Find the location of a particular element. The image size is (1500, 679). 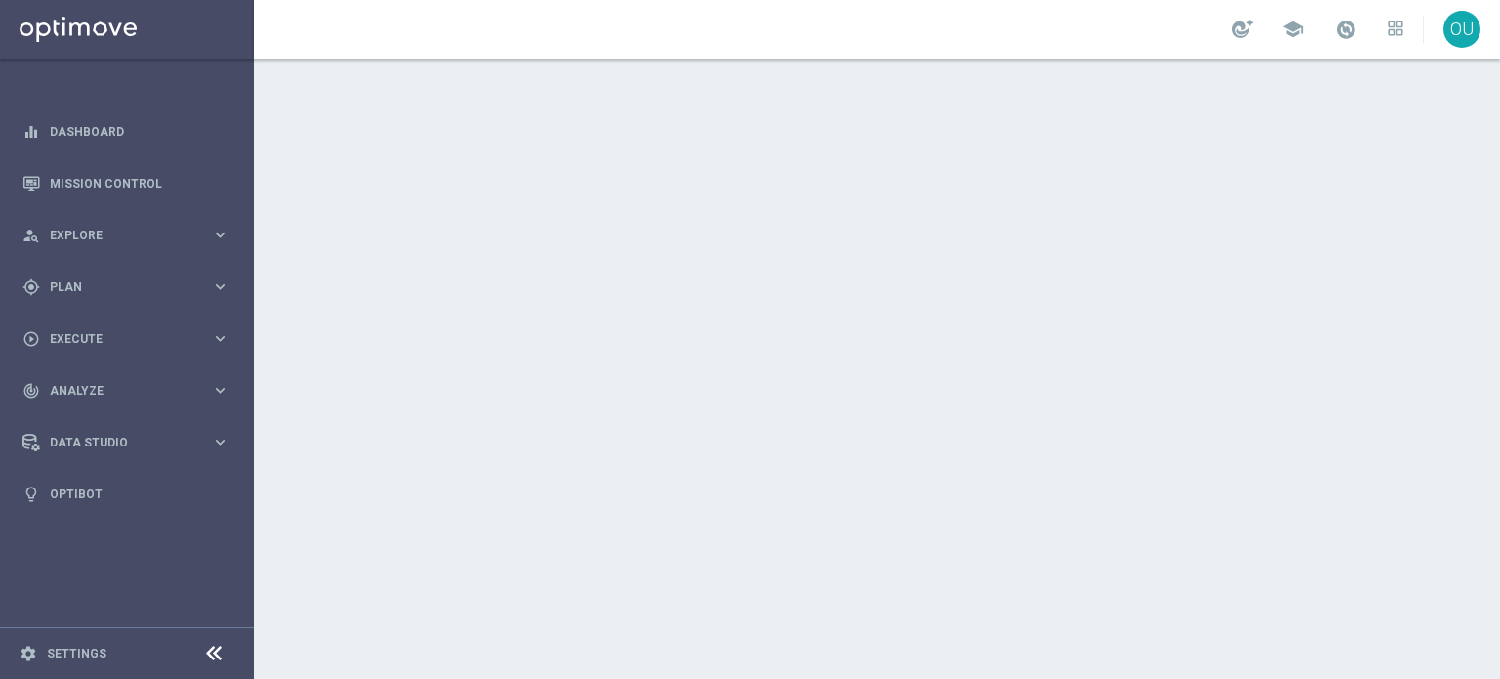

div: person_search Explore keyboard_arrow_right is located at coordinates (126, 235).